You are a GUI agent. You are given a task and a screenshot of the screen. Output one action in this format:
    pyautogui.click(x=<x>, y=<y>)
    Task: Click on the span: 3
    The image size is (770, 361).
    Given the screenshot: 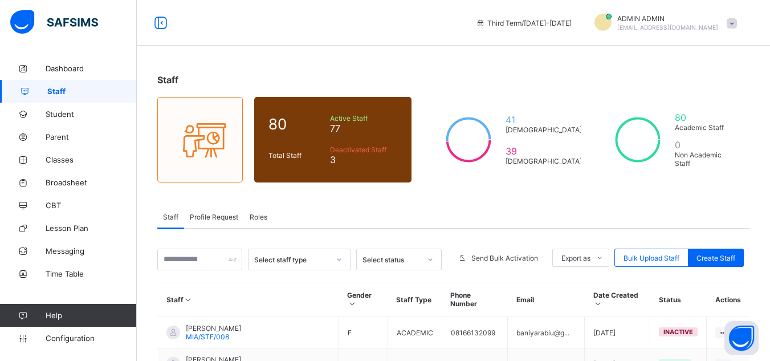 What is the action you would take?
    pyautogui.click(x=364, y=160)
    